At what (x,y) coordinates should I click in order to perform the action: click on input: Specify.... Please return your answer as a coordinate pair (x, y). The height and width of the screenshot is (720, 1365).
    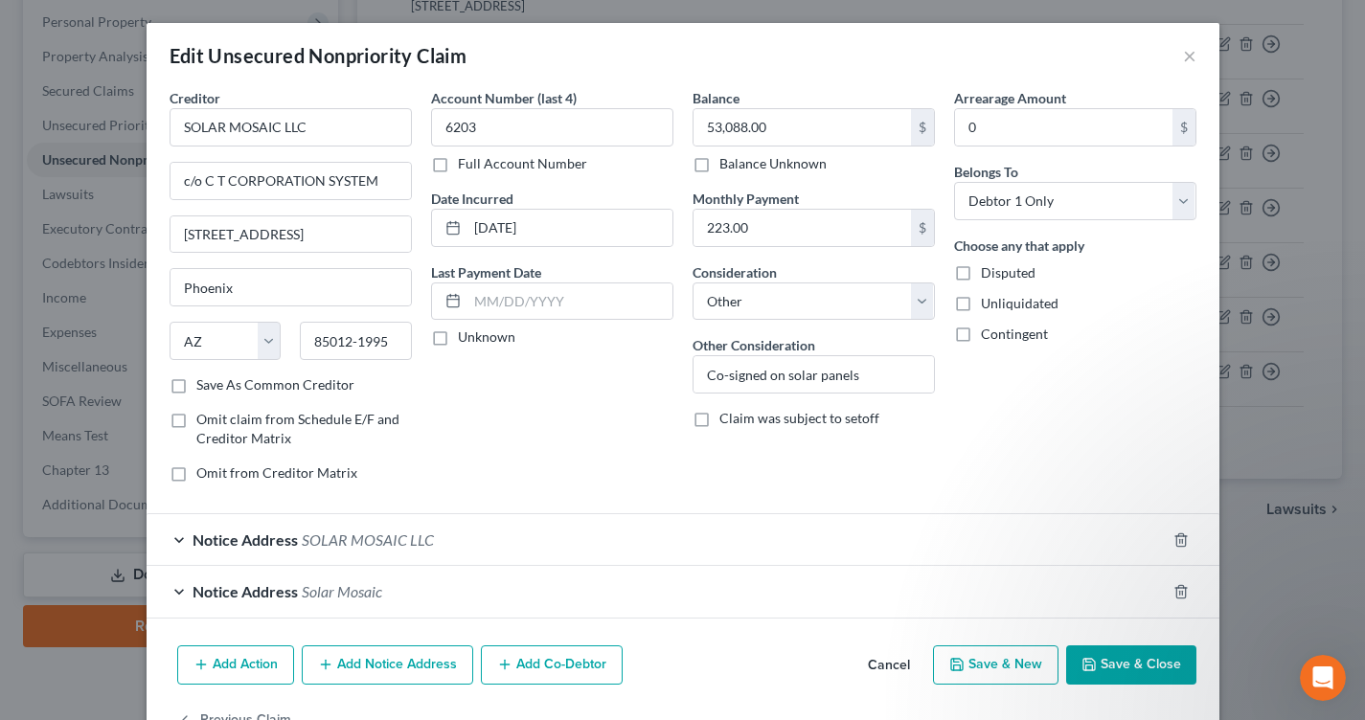
    Looking at the image, I should click on (813, 374).